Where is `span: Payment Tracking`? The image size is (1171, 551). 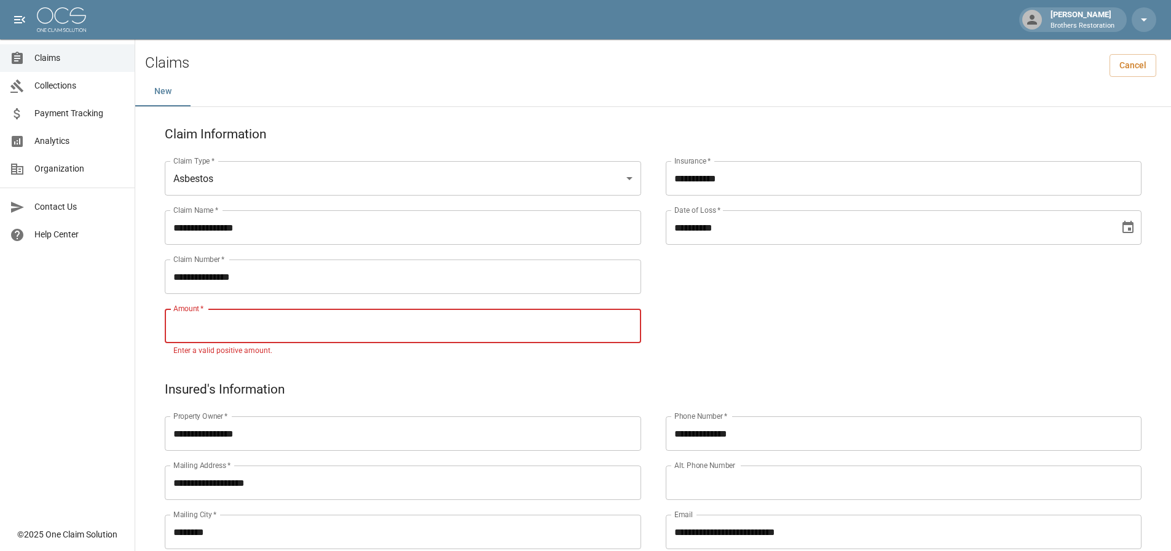 span: Payment Tracking is located at coordinates (79, 113).